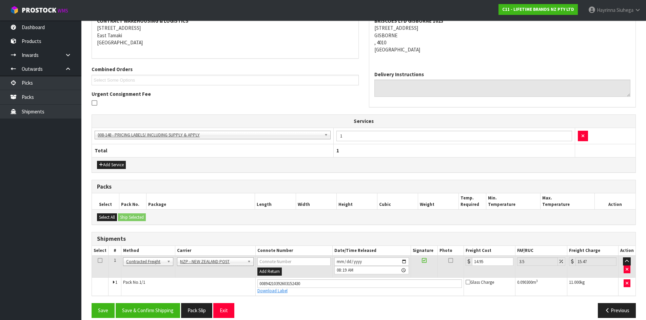 This screenshot has height=320, width=646. Describe the element at coordinates (148, 251) in the screenshot. I see `th: Method` at that location.